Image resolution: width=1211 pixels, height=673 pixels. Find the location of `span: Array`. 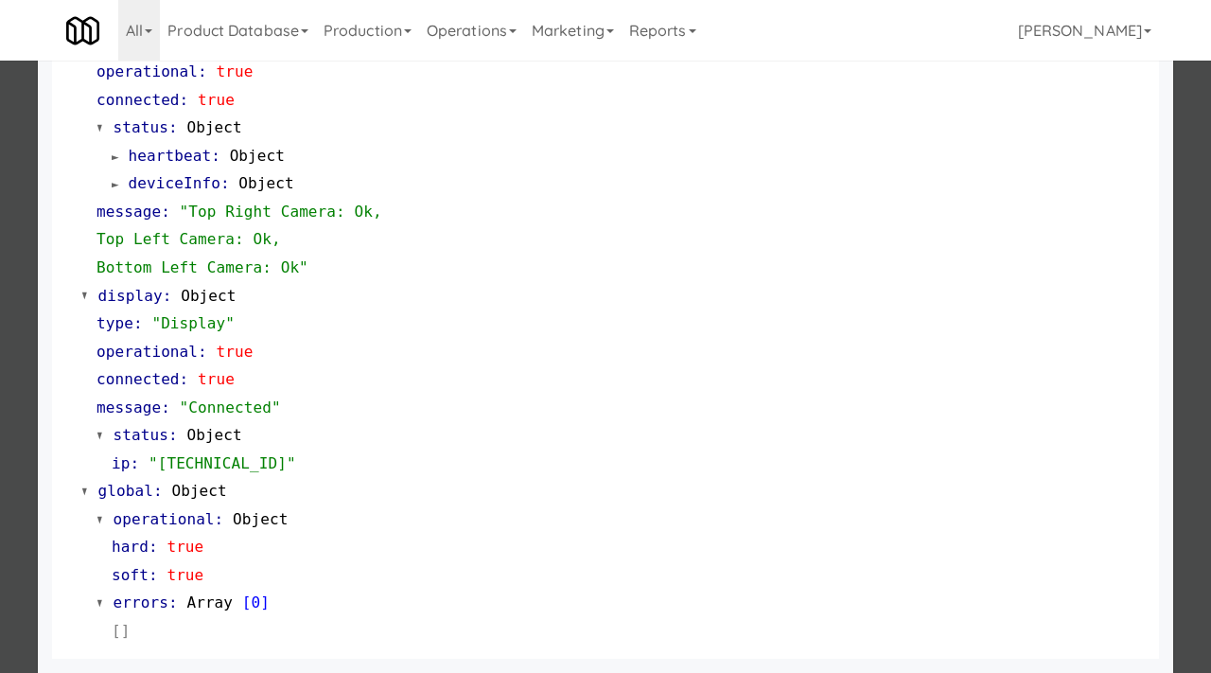

span: Array is located at coordinates (209, 602).